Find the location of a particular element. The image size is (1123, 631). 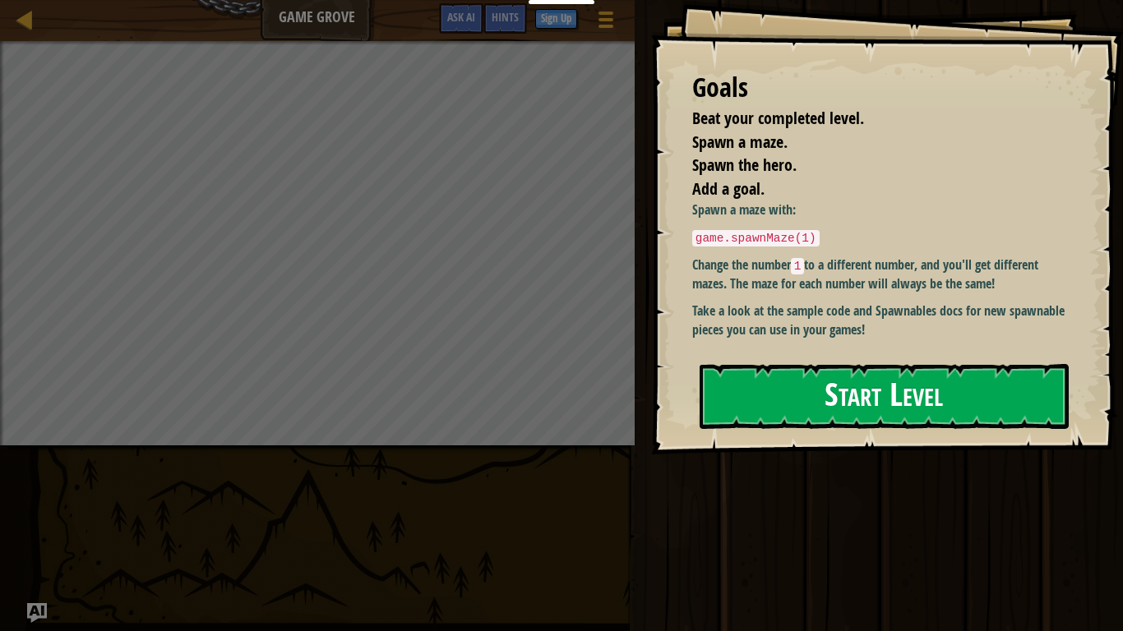

div: Goals is located at coordinates (879, 88).